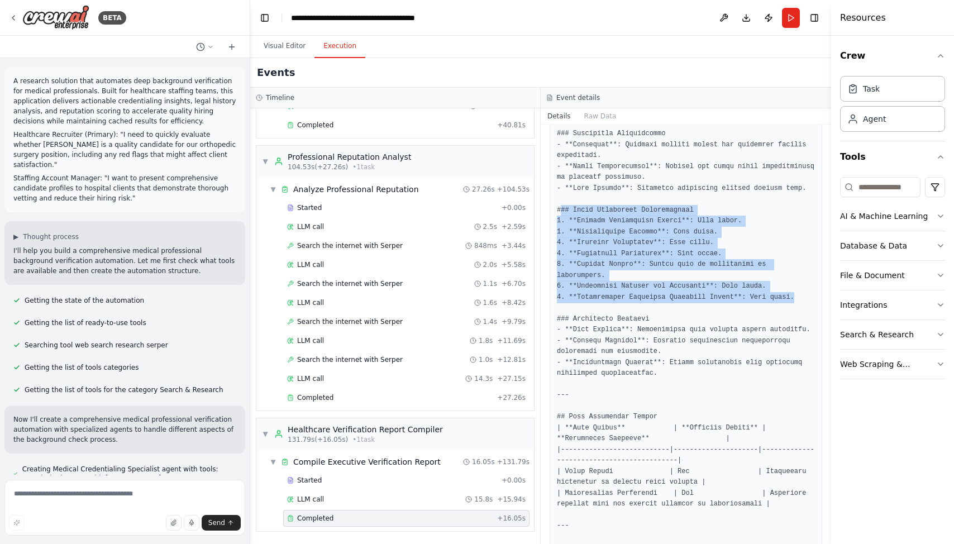 This screenshot has height=544, width=954. Describe the element at coordinates (863, 18) in the screenshot. I see `h4: Resources` at that location.